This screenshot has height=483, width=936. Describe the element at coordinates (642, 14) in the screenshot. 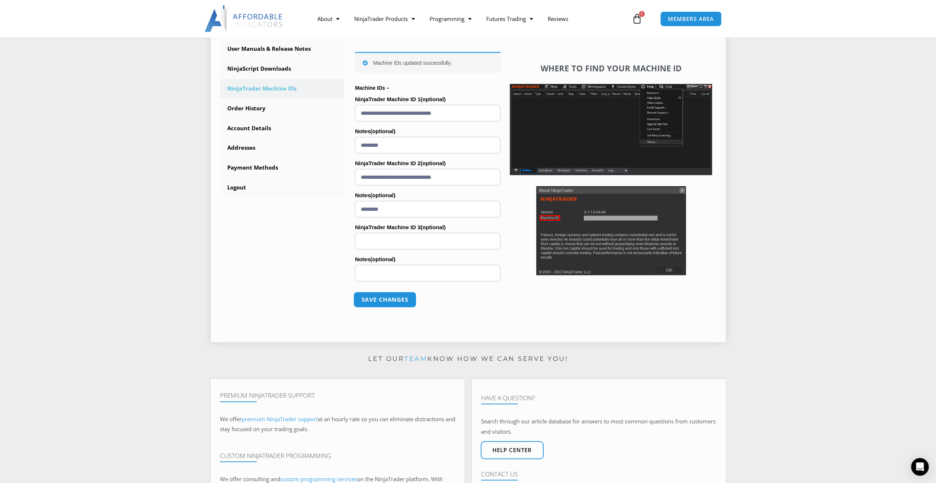

I see `span: 0` at that location.